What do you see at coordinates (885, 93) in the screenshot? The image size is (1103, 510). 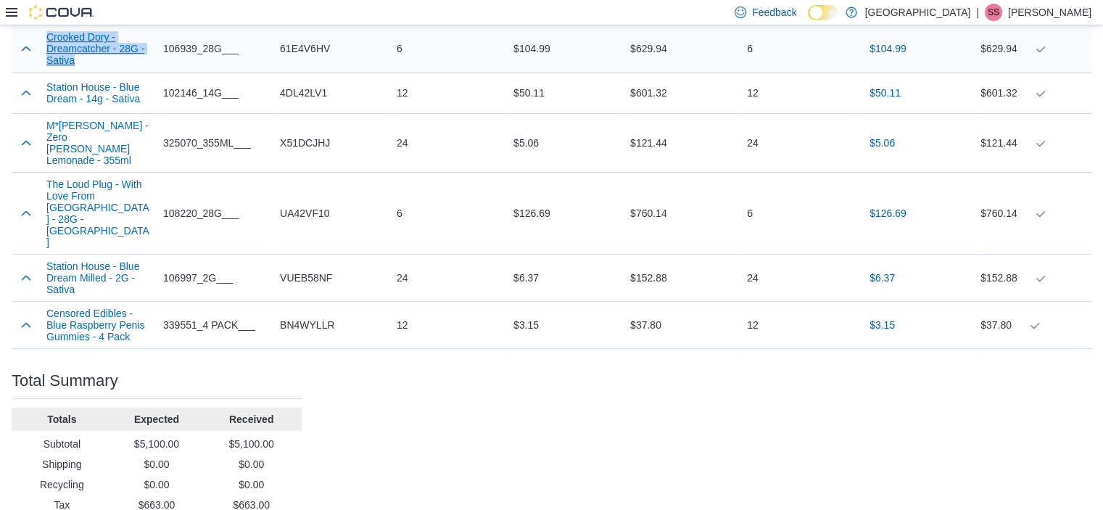 I see `button: $50.11` at bounding box center [885, 93].